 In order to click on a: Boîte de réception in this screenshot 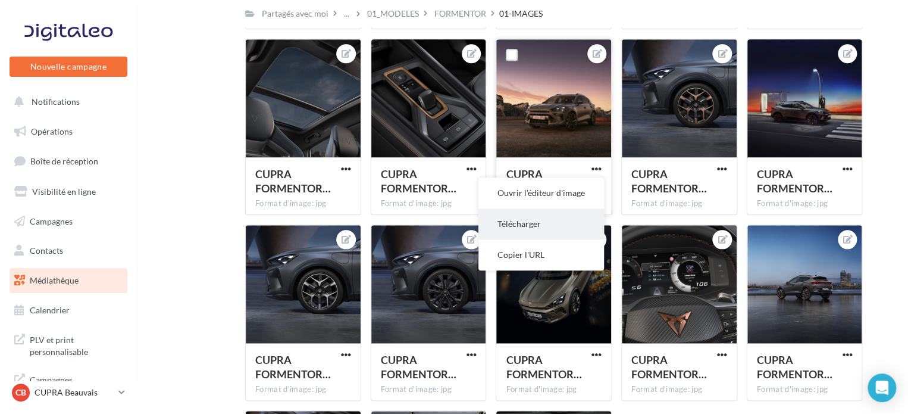, I will do `click(68, 161)`.